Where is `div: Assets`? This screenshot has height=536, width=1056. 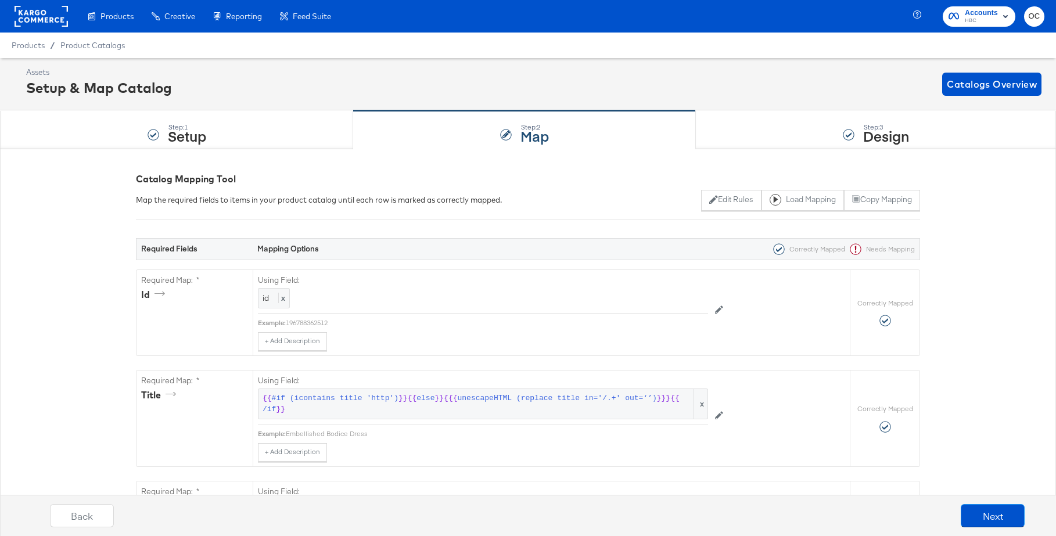 div: Assets is located at coordinates (99, 72).